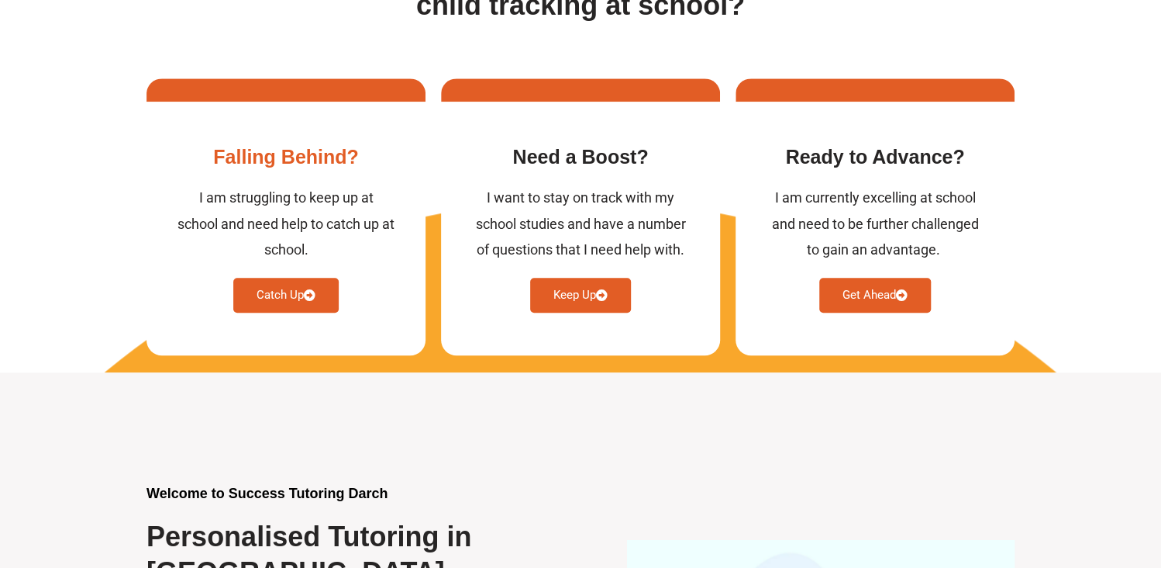 The width and height of the screenshot is (1161, 568). Describe the element at coordinates (581, 223) in the screenshot. I see `div: I want to stay on track with my school studies and have a number of questions that I need help wi...` at that location.